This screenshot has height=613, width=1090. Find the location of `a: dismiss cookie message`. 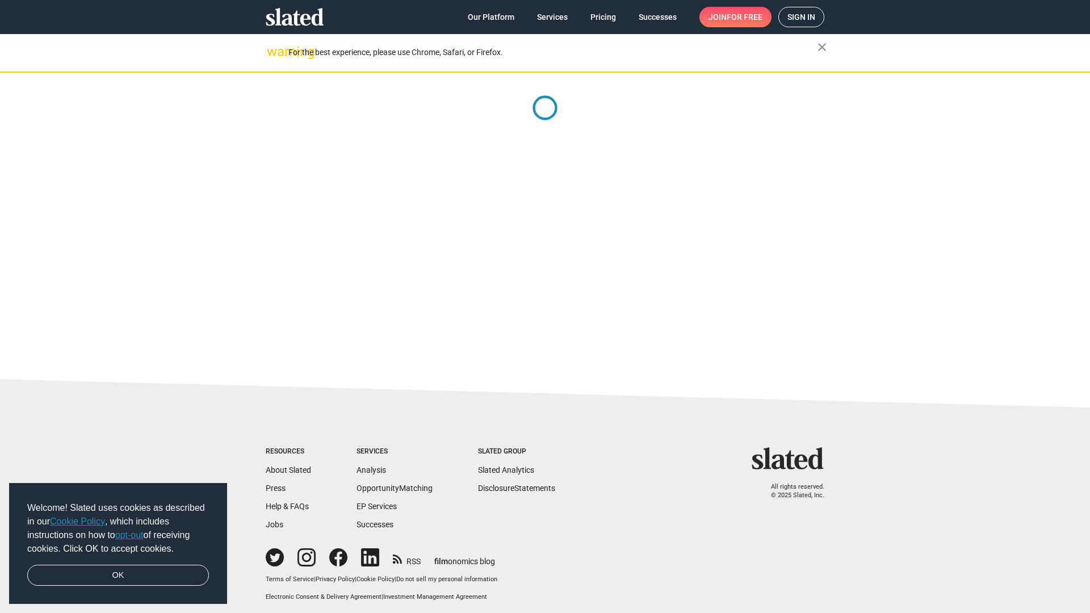

a: dismiss cookie message is located at coordinates (118, 576).